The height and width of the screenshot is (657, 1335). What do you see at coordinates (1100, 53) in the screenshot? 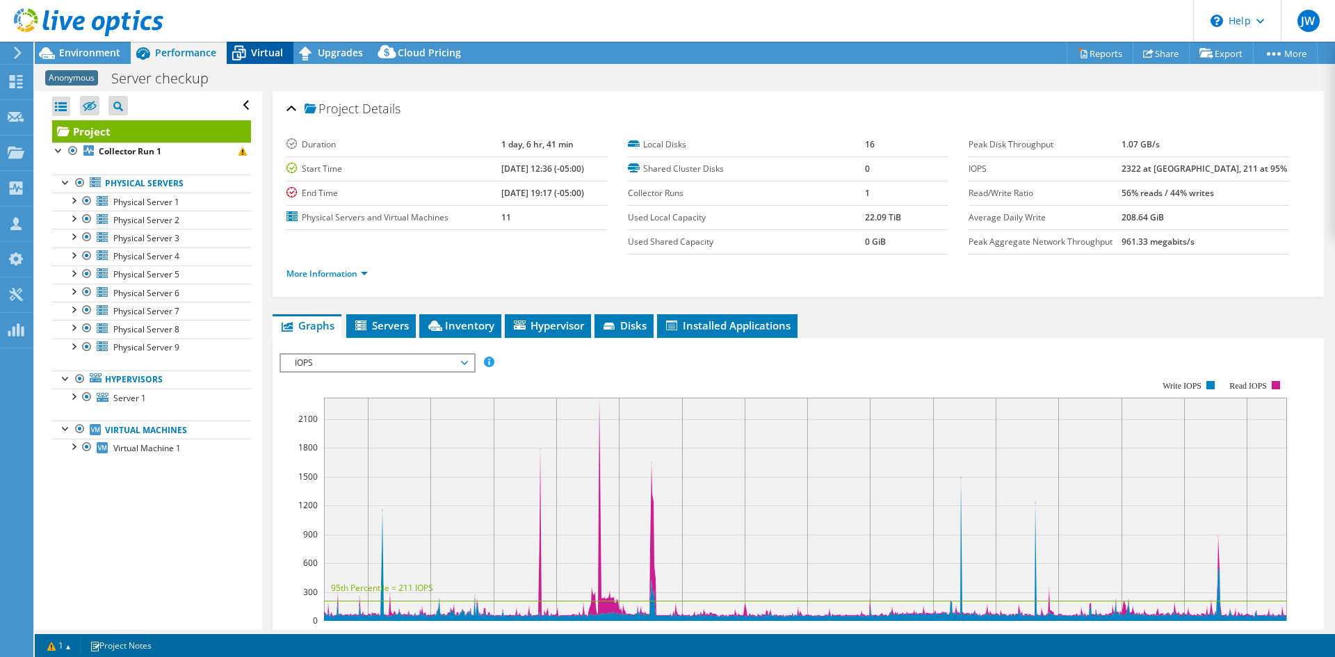
I see `a: Reports` at bounding box center [1100, 53].